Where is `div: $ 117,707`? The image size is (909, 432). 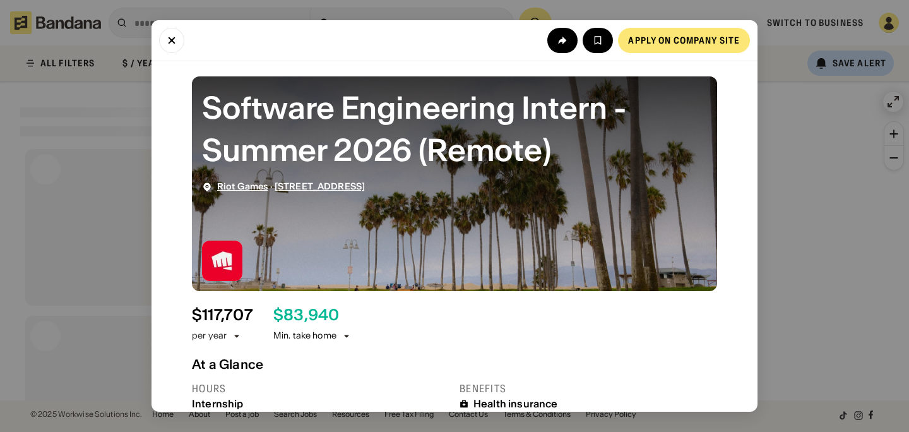
div: $ 117,707 is located at coordinates (222, 315).